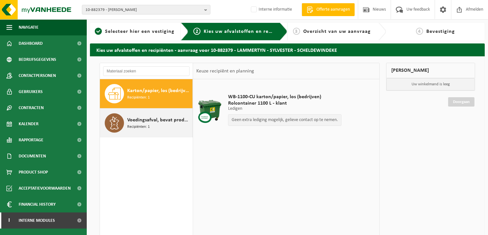 The height and width of the screenshot is (235, 488). What do you see at coordinates (37, 220) in the screenshot?
I see `span: Interne modules` at bounding box center [37, 220].